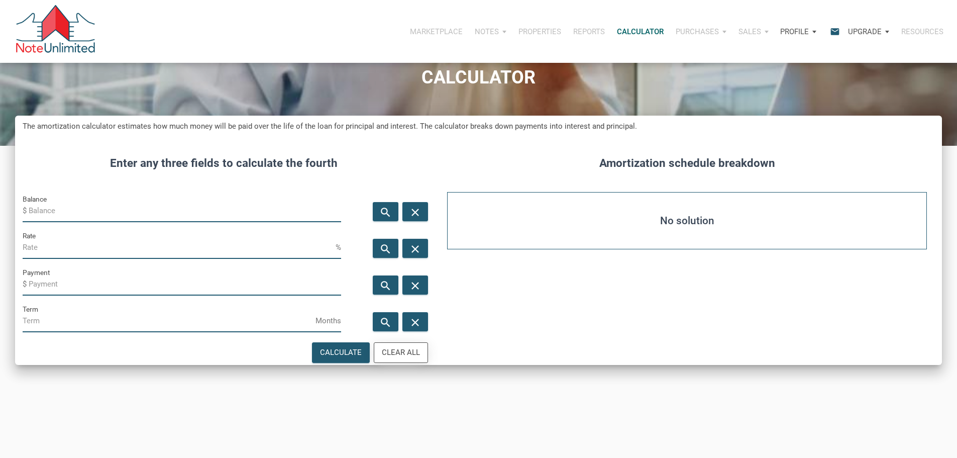  I want to click on label: Term, so click(30, 309).